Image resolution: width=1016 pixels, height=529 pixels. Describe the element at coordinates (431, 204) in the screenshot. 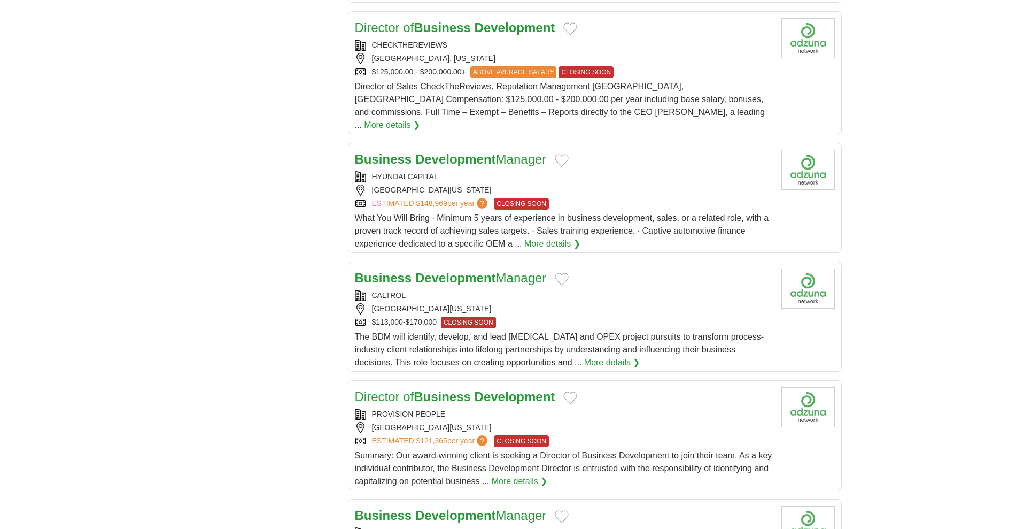

I see `a: ESTIMATED:$148,969per year?` at that location.